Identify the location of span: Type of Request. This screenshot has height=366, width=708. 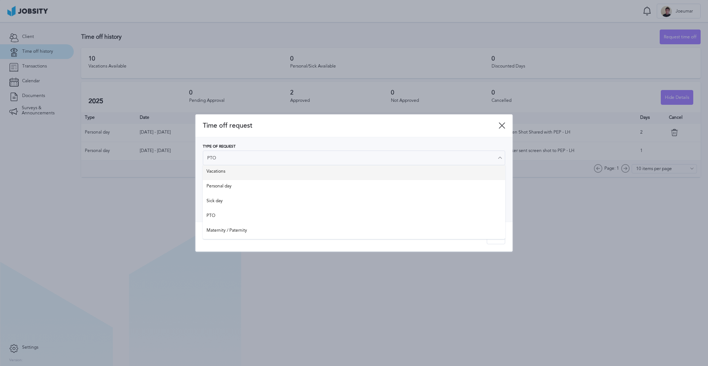
(219, 147).